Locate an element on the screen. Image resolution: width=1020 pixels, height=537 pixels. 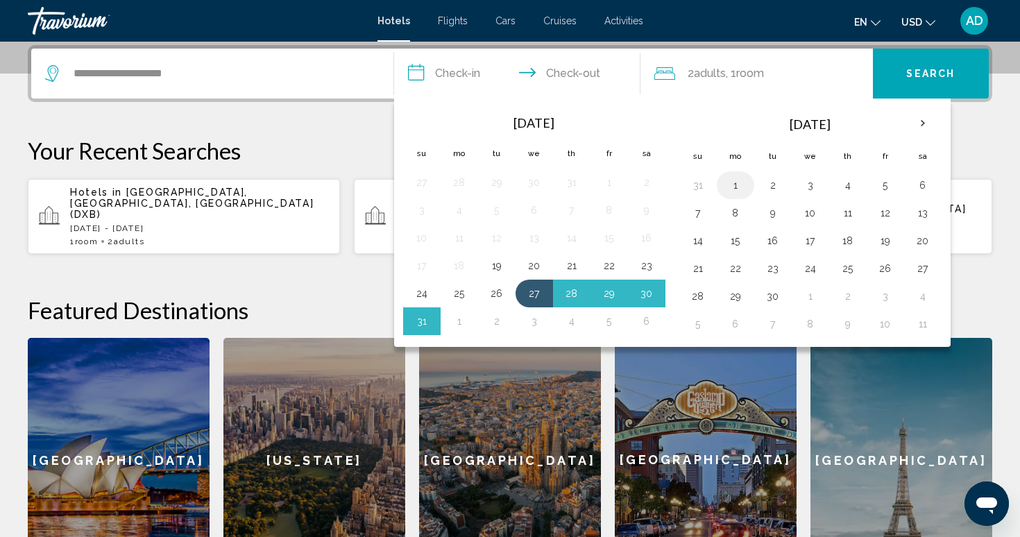
button: Day 17 is located at coordinates (811, 241).